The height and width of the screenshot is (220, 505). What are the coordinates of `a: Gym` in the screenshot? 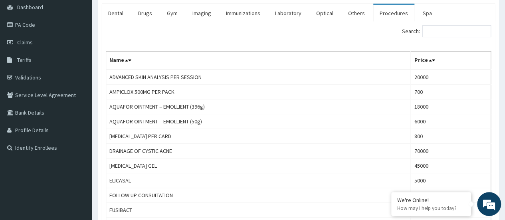 It's located at (172, 13).